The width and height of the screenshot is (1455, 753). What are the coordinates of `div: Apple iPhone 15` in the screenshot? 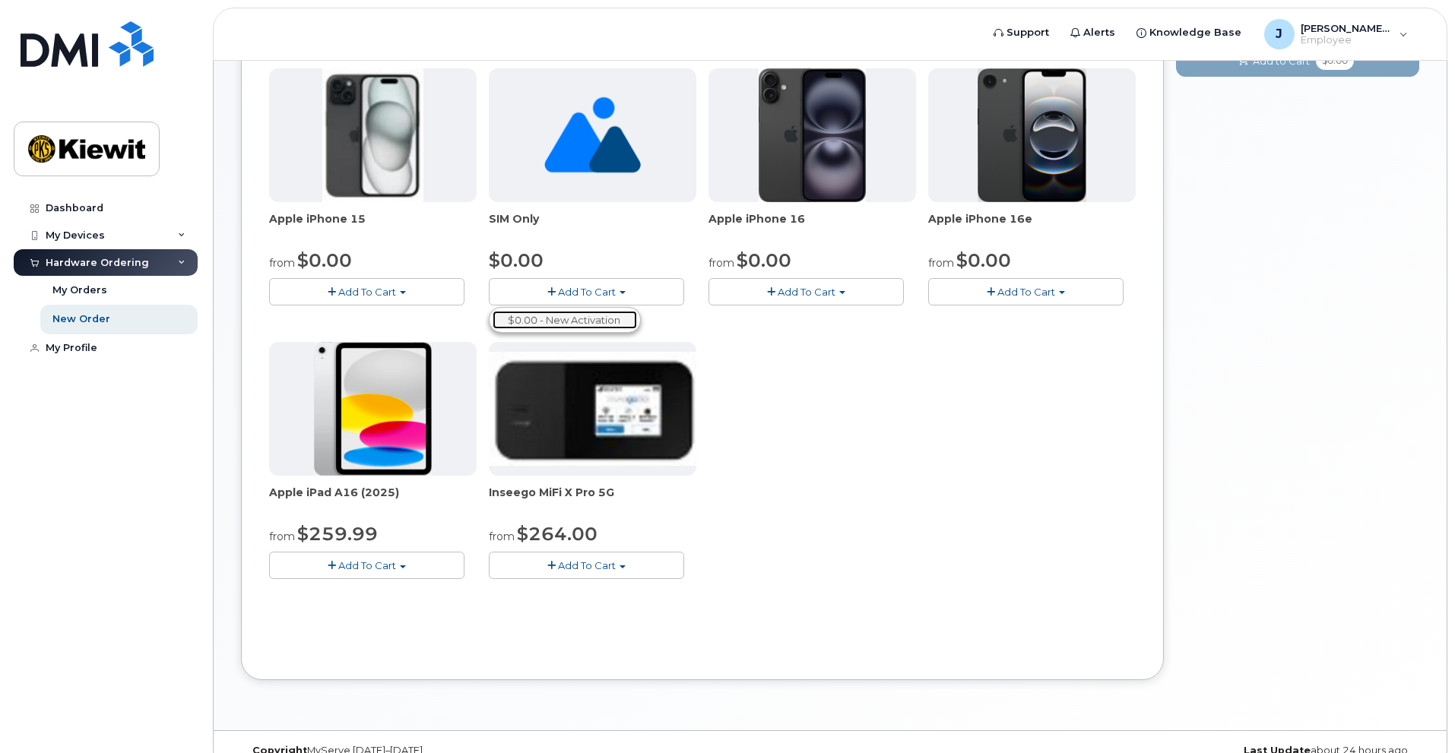 It's located at (372, 227).